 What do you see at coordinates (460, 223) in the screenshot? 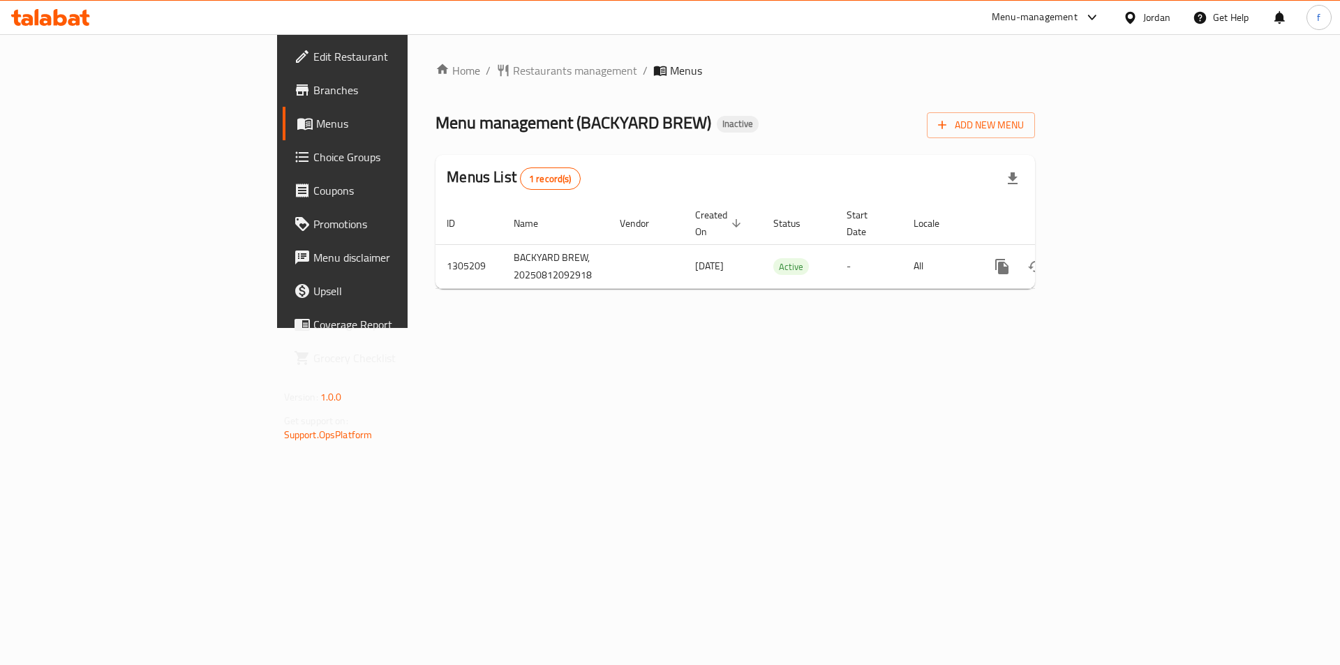
I see `span: ID` at bounding box center [460, 223].